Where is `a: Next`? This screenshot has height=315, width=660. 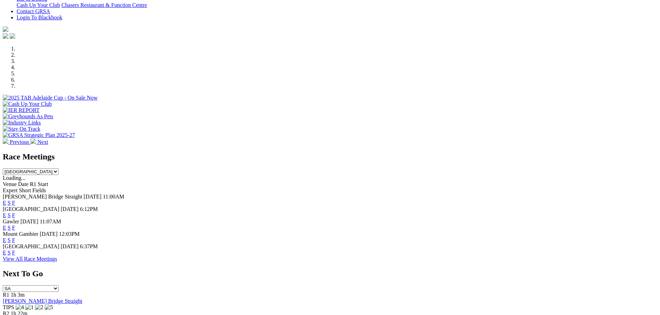 a: Next is located at coordinates (39, 142).